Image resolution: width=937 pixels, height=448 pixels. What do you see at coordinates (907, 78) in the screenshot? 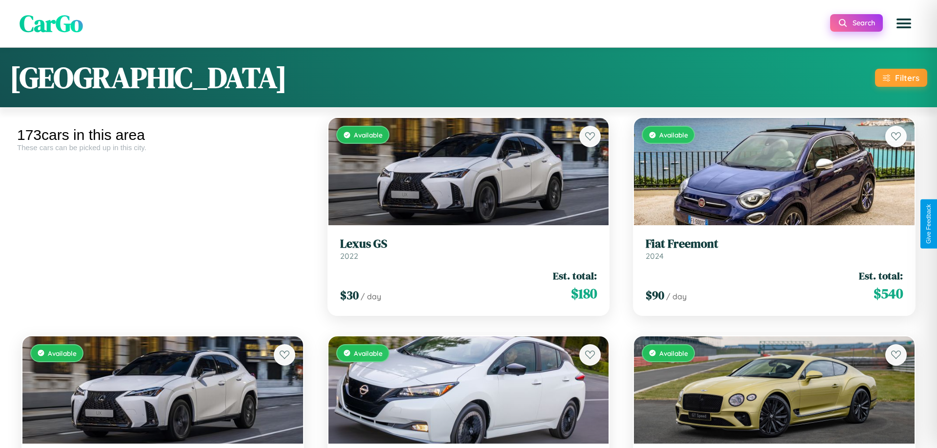
I see `div: Filters` at bounding box center [907, 78].